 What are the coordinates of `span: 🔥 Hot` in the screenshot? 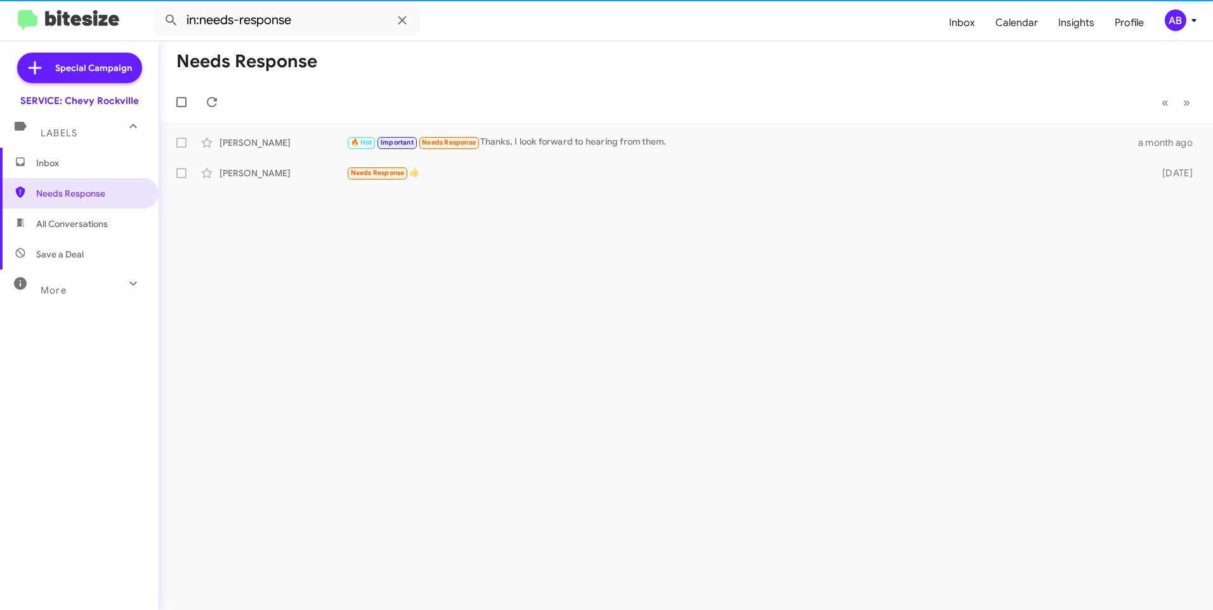 It's located at (362, 142).